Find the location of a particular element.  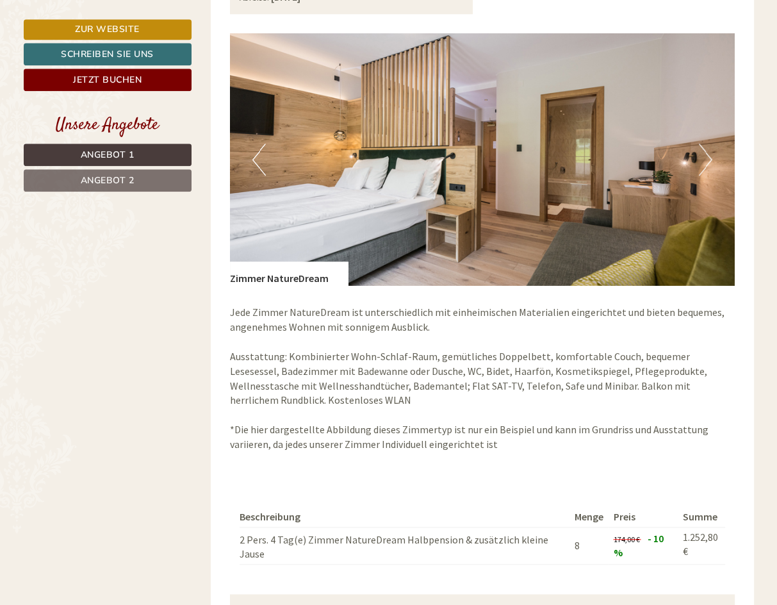

div: Guten Tag, wie können wir Ihnen helfen? is located at coordinates (398, 54).